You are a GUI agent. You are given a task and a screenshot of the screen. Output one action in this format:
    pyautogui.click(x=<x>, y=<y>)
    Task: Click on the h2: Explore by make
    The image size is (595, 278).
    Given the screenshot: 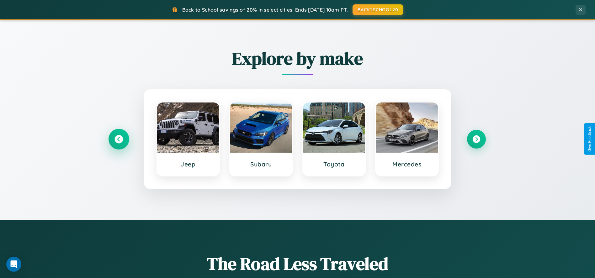 What is the action you would take?
    pyautogui.click(x=298, y=58)
    